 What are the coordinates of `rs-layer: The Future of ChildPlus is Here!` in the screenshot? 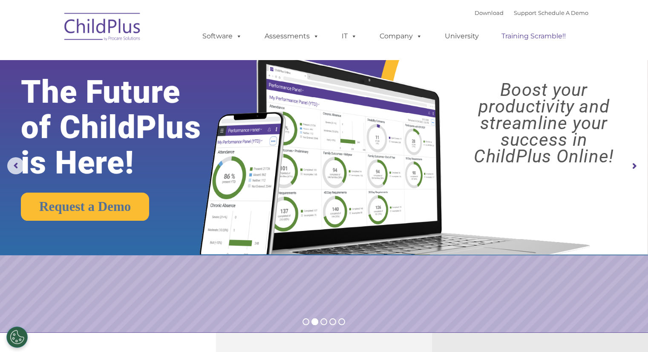 It's located at (124, 127).